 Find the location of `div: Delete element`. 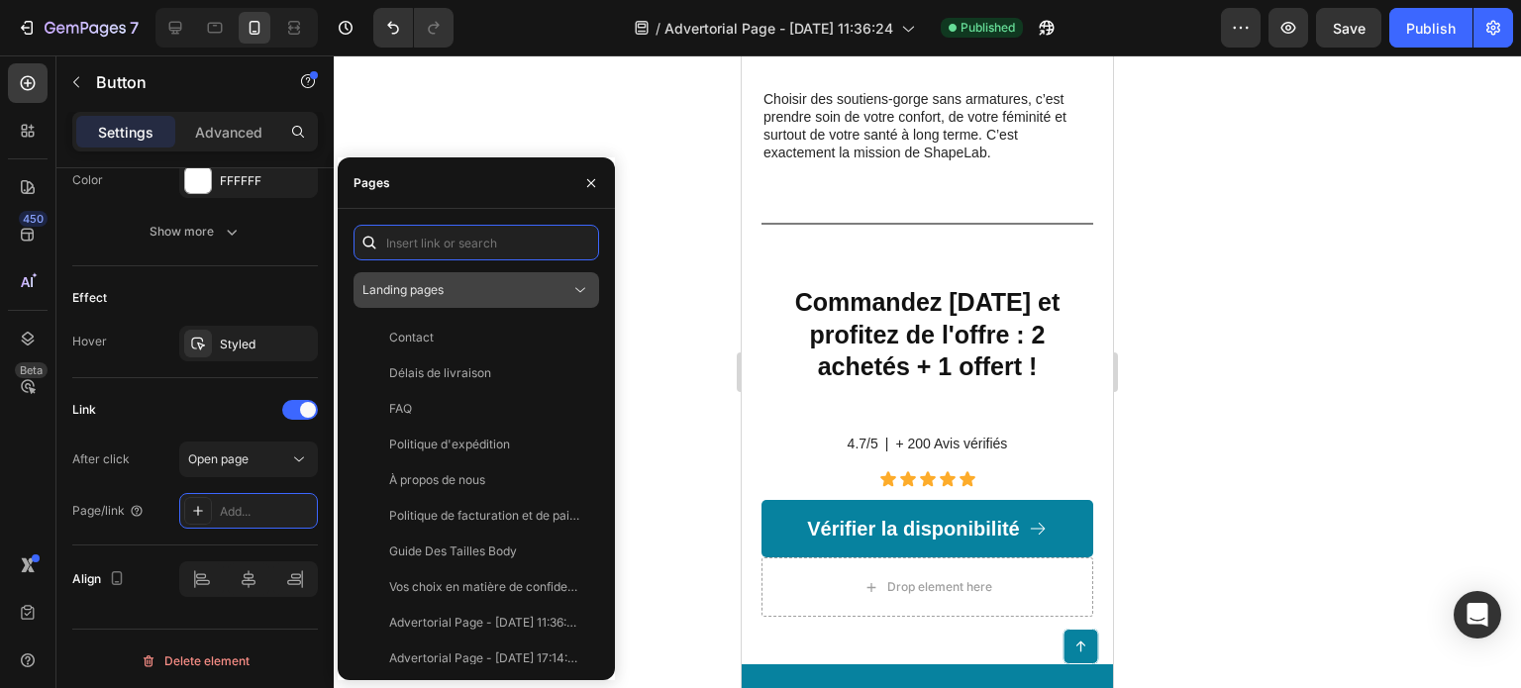

div: Delete element is located at coordinates (195, 661).